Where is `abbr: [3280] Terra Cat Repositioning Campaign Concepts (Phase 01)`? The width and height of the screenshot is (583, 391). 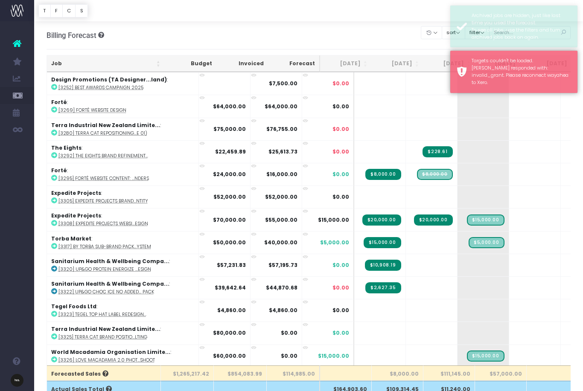
abbr: [3280] Terra Cat Repositioning Campaign Concepts (Phase 01) is located at coordinates (103, 133).